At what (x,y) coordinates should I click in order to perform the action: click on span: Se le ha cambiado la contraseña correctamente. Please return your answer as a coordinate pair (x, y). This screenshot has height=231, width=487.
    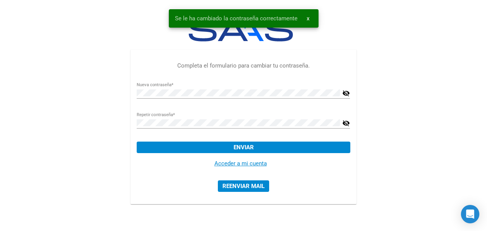
    Looking at the image, I should click on (236, 18).